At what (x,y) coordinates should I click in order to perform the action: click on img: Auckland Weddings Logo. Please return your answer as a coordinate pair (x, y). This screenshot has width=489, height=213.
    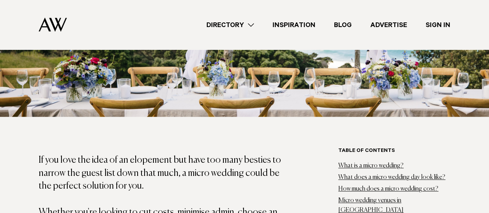
    Looking at the image, I should click on (53, 24).